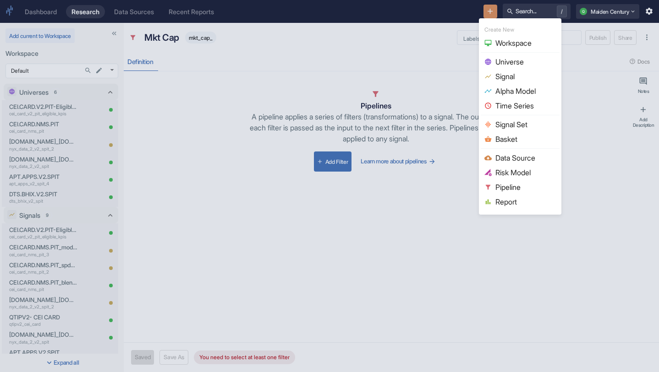 The width and height of the screenshot is (659, 372). What do you see at coordinates (526, 187) in the screenshot?
I see `span: Pipeline` at bounding box center [526, 187].